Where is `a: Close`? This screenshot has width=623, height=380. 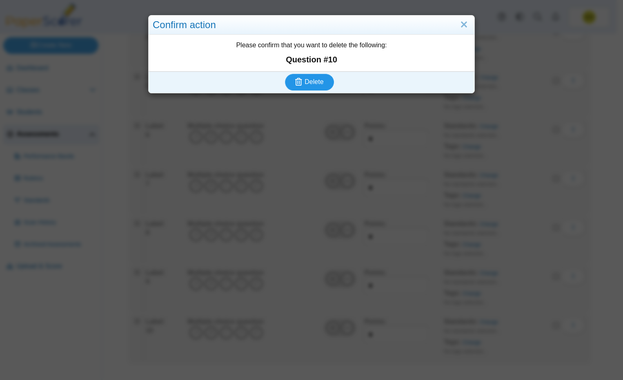 a: Close is located at coordinates (464, 25).